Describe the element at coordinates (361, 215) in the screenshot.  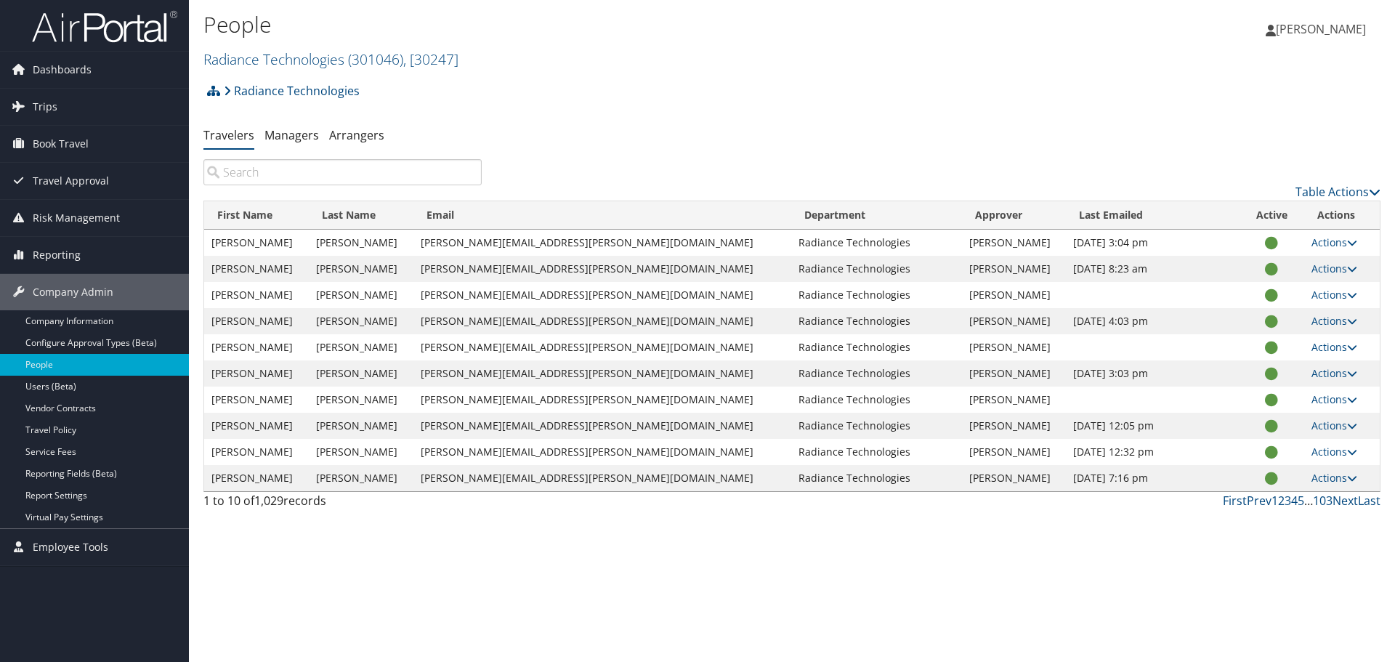
I see `th: Last Name: activate to sort column ascending` at that location.